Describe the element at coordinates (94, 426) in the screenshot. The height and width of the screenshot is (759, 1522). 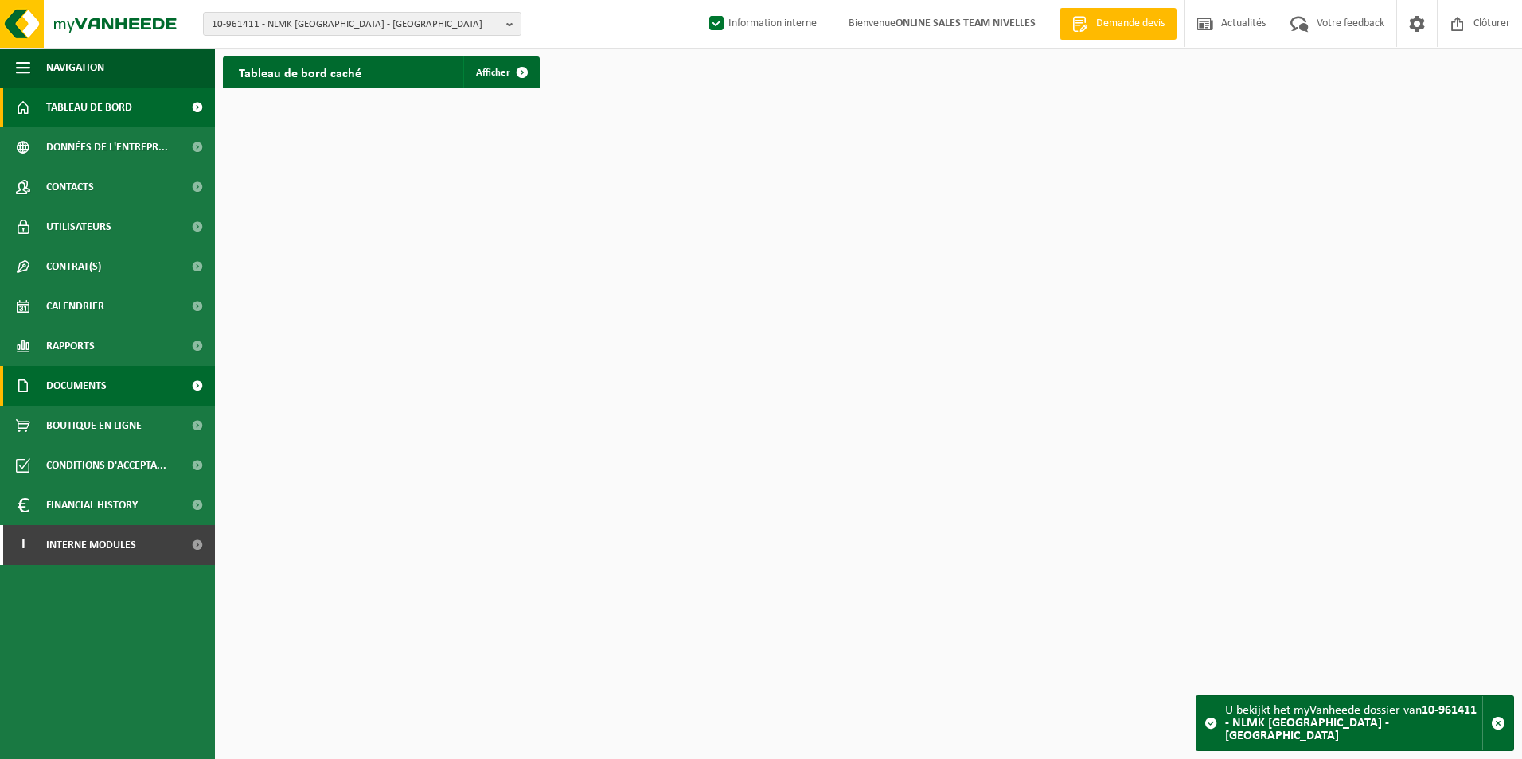
I see `span: Boutique en ligne` at that location.